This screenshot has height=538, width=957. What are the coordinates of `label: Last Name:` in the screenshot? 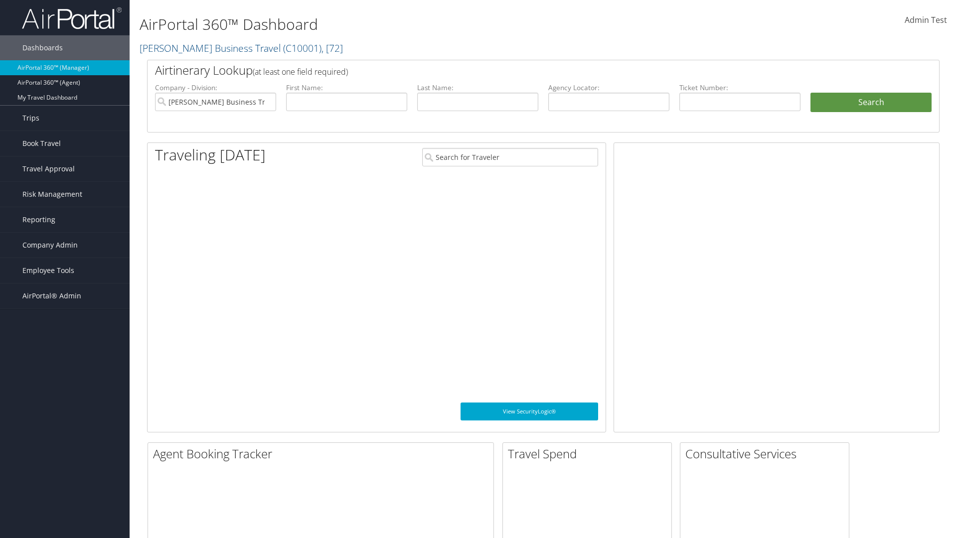 It's located at (478, 88).